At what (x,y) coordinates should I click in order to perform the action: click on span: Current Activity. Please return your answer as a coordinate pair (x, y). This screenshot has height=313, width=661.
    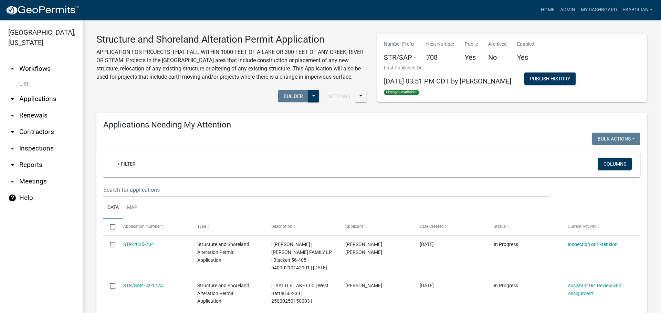
    Looking at the image, I should click on (582, 227).